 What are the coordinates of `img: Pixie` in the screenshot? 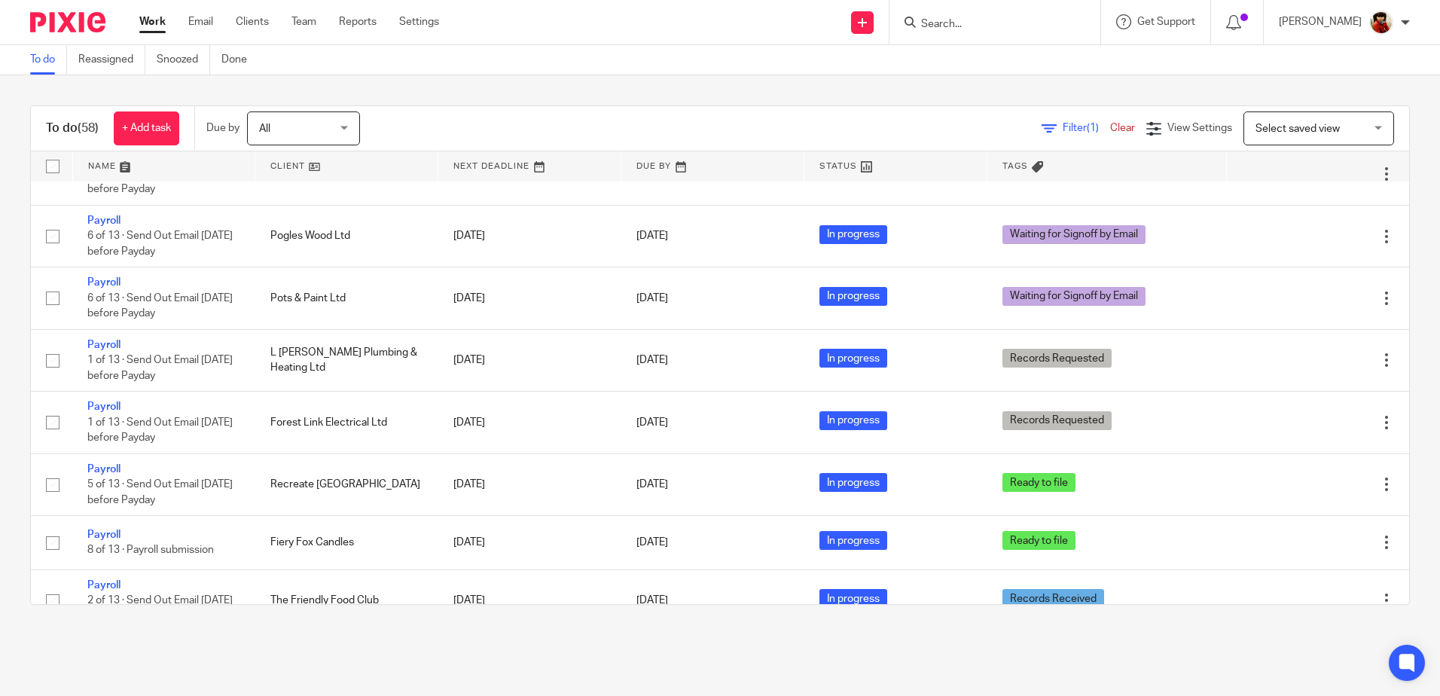 It's located at (68, 22).